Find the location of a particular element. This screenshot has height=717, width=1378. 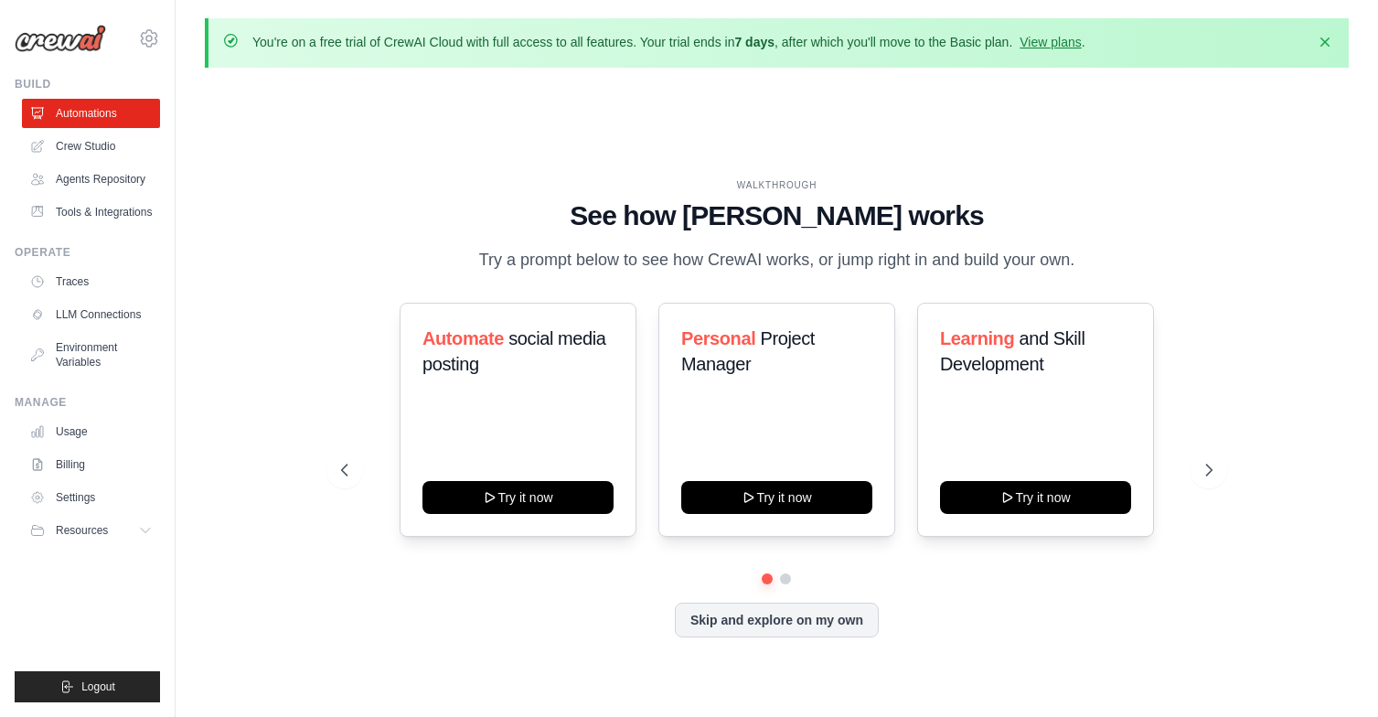

span: and Skill Development is located at coordinates (1012, 351).